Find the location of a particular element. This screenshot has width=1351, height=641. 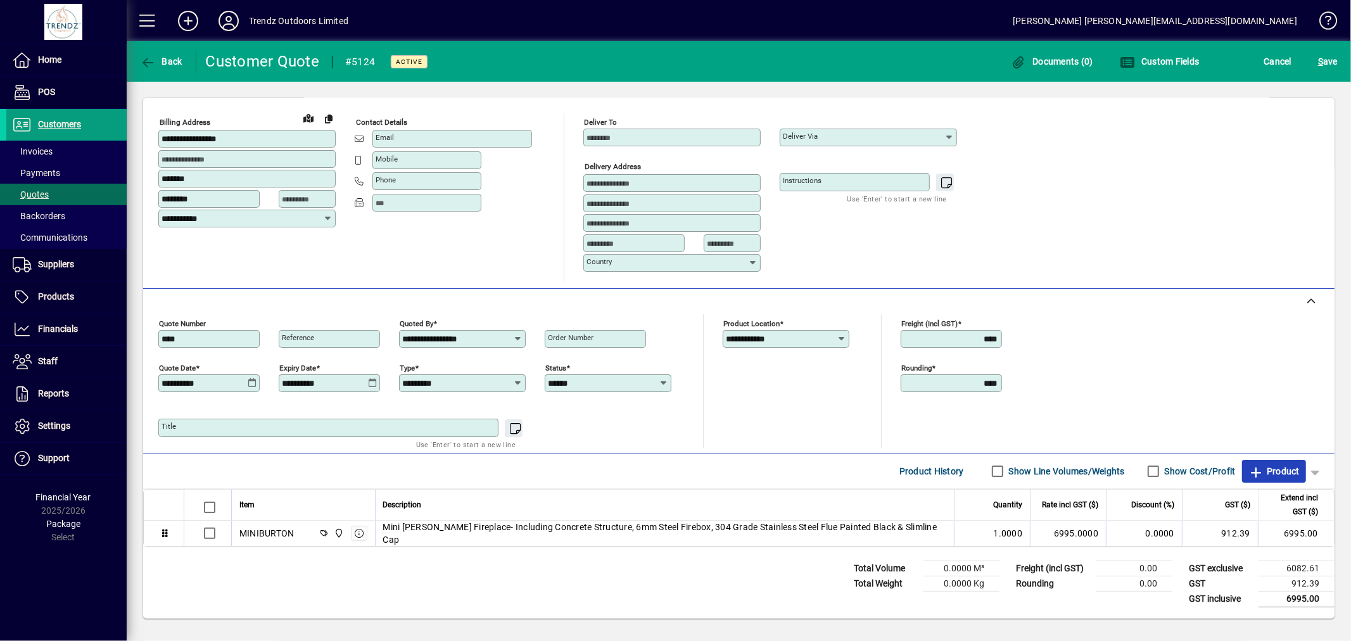

button: Add is located at coordinates (188, 21).